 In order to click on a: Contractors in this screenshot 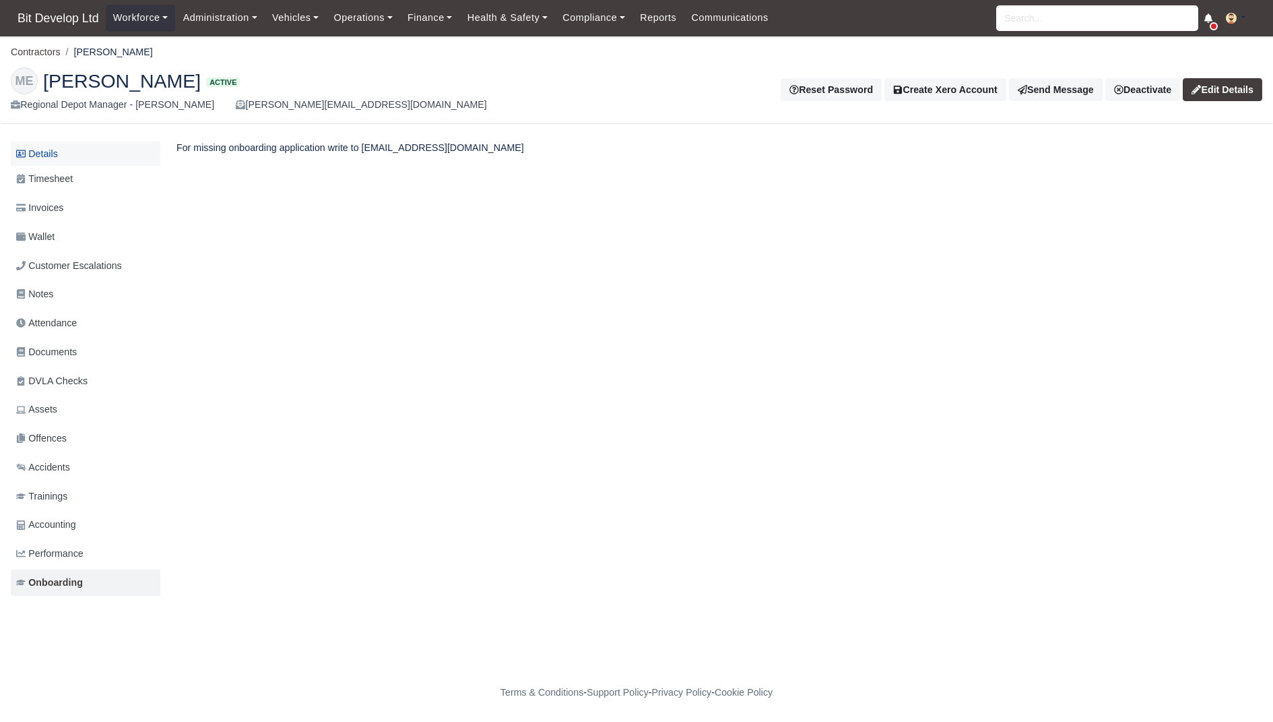, I will do `click(36, 52)`.